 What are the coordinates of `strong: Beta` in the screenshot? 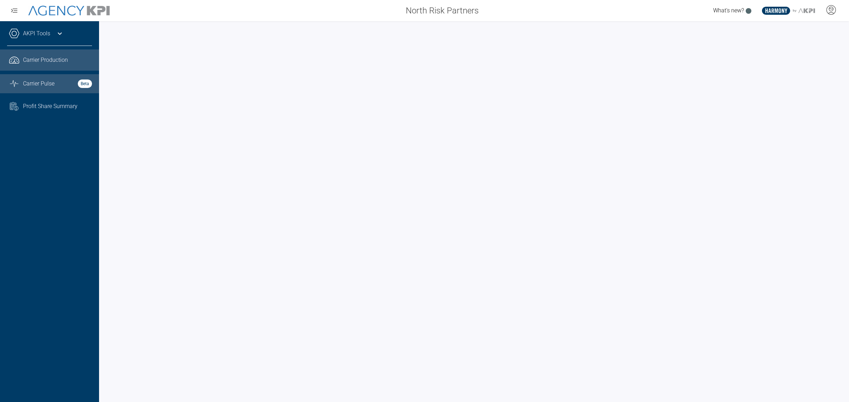 It's located at (85, 84).